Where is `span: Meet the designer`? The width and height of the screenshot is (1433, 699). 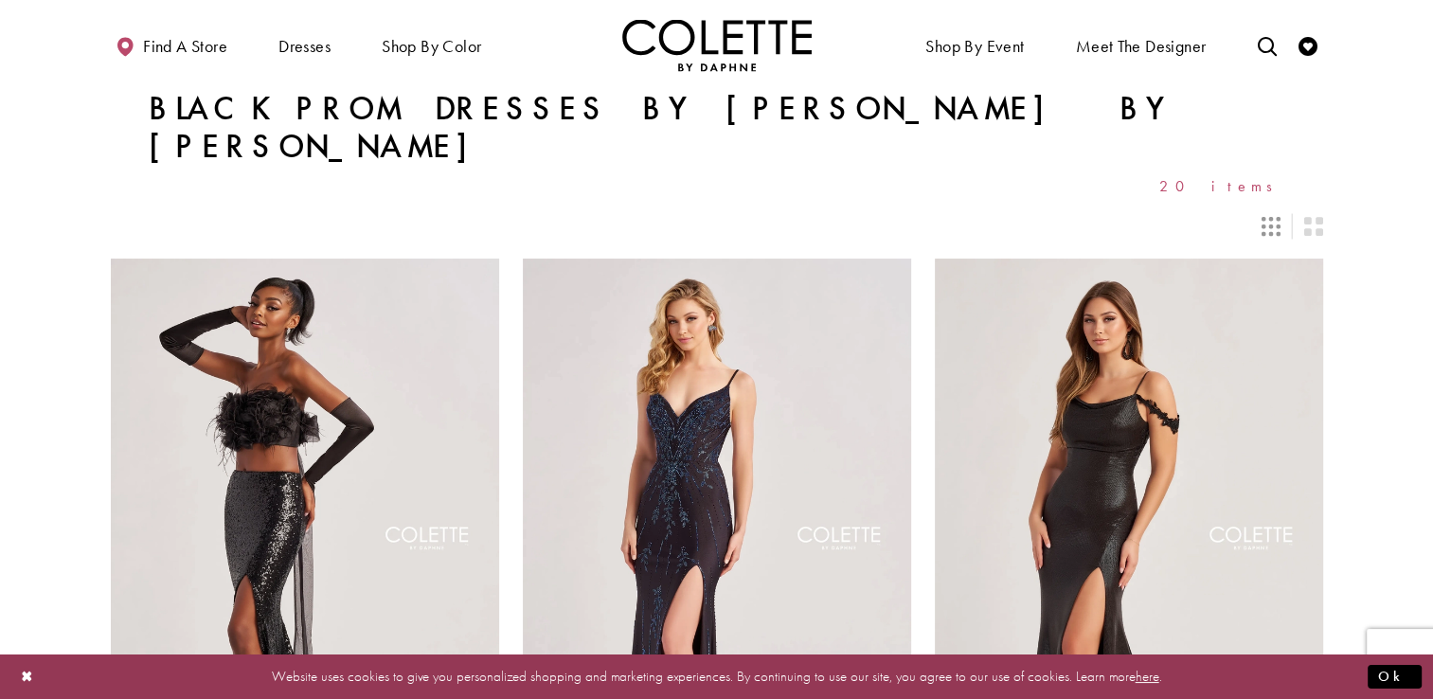 span: Meet the designer is located at coordinates (1141, 46).